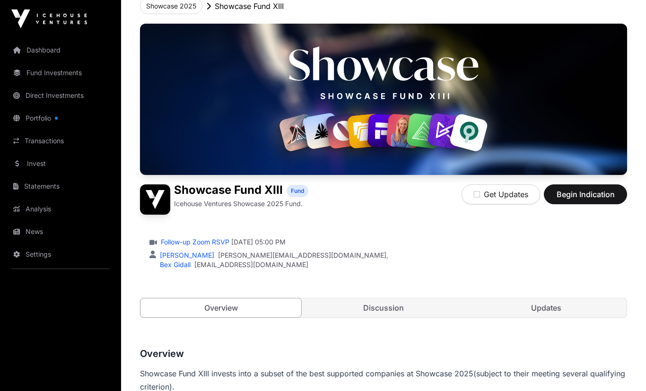  Describe the element at coordinates (174, 264) in the screenshot. I see `a: Bex Gidall` at that location.